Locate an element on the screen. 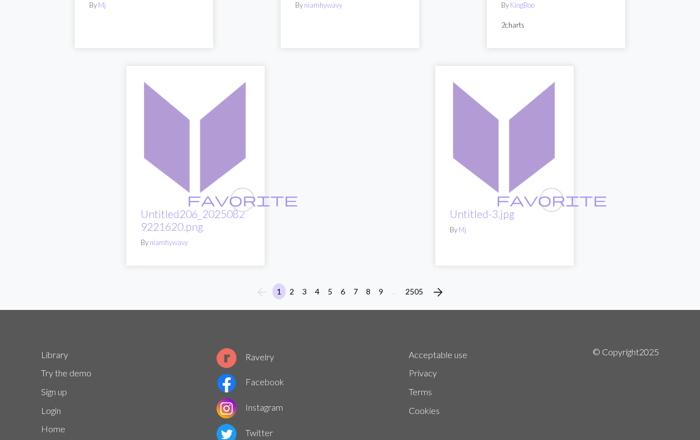 The height and width of the screenshot is (440, 700). a: Terms is located at coordinates (420, 392).